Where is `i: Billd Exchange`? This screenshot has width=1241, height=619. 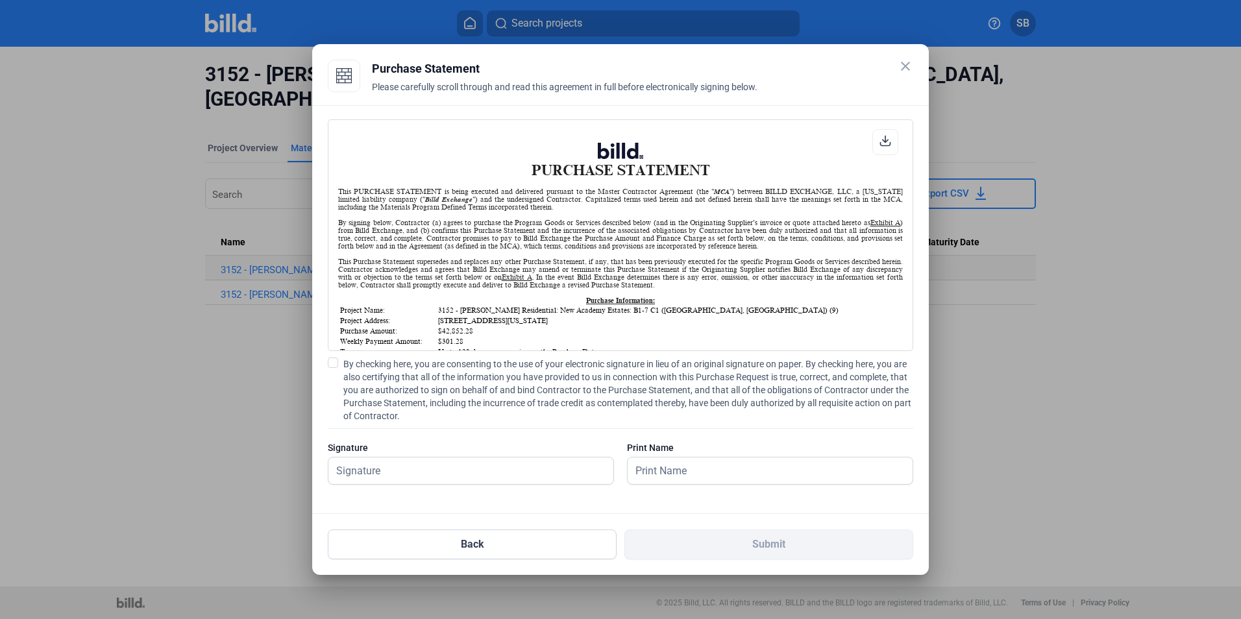
i: Billd Exchange is located at coordinates (448, 199).